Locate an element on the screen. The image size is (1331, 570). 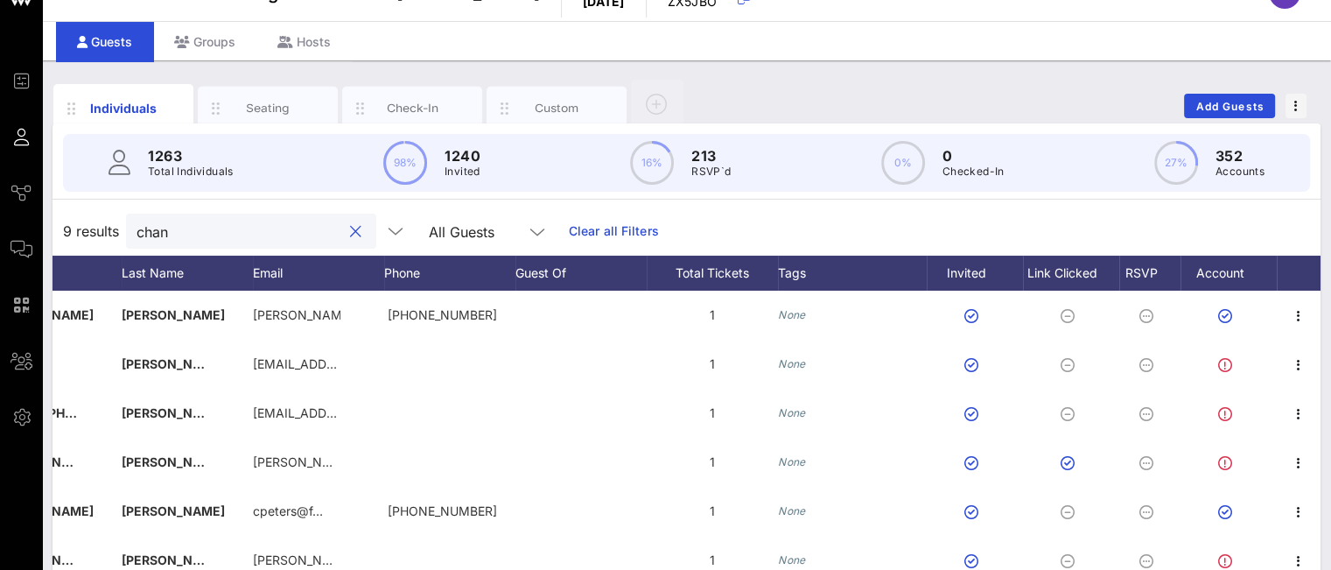
p: 0 is located at coordinates (973, 156).